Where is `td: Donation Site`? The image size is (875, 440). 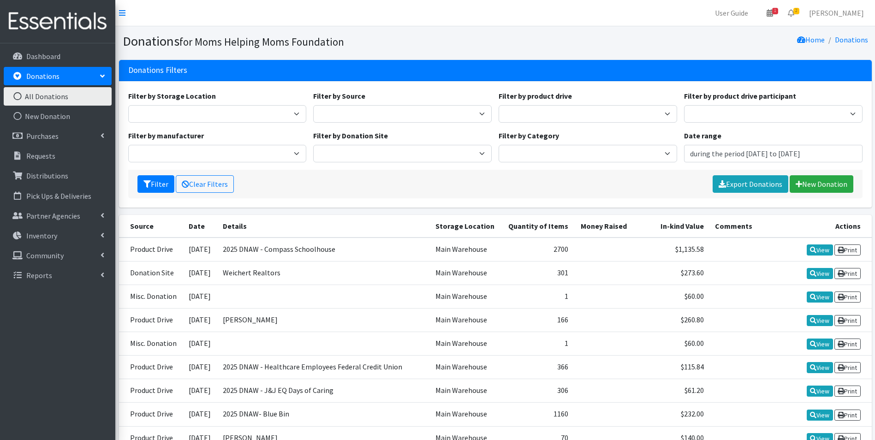
td: Donation Site is located at coordinates (151, 273).